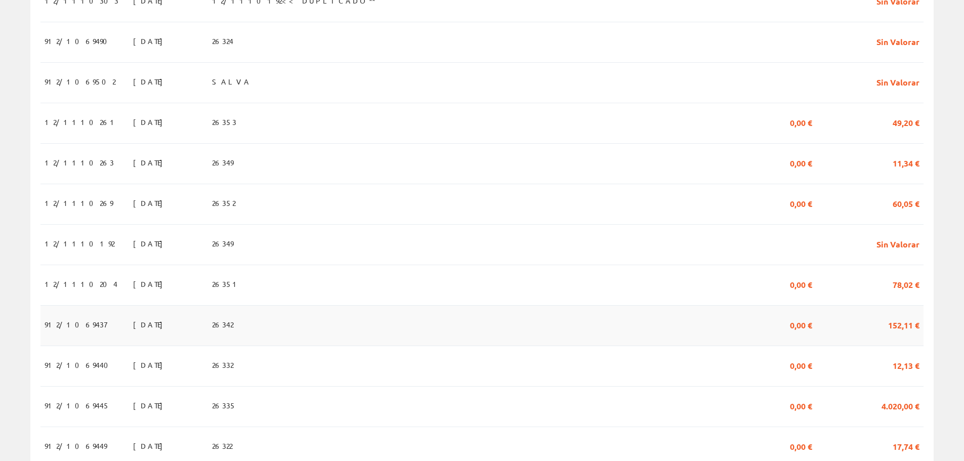 This screenshot has width=964, height=461. I want to click on span: 26353, so click(224, 122).